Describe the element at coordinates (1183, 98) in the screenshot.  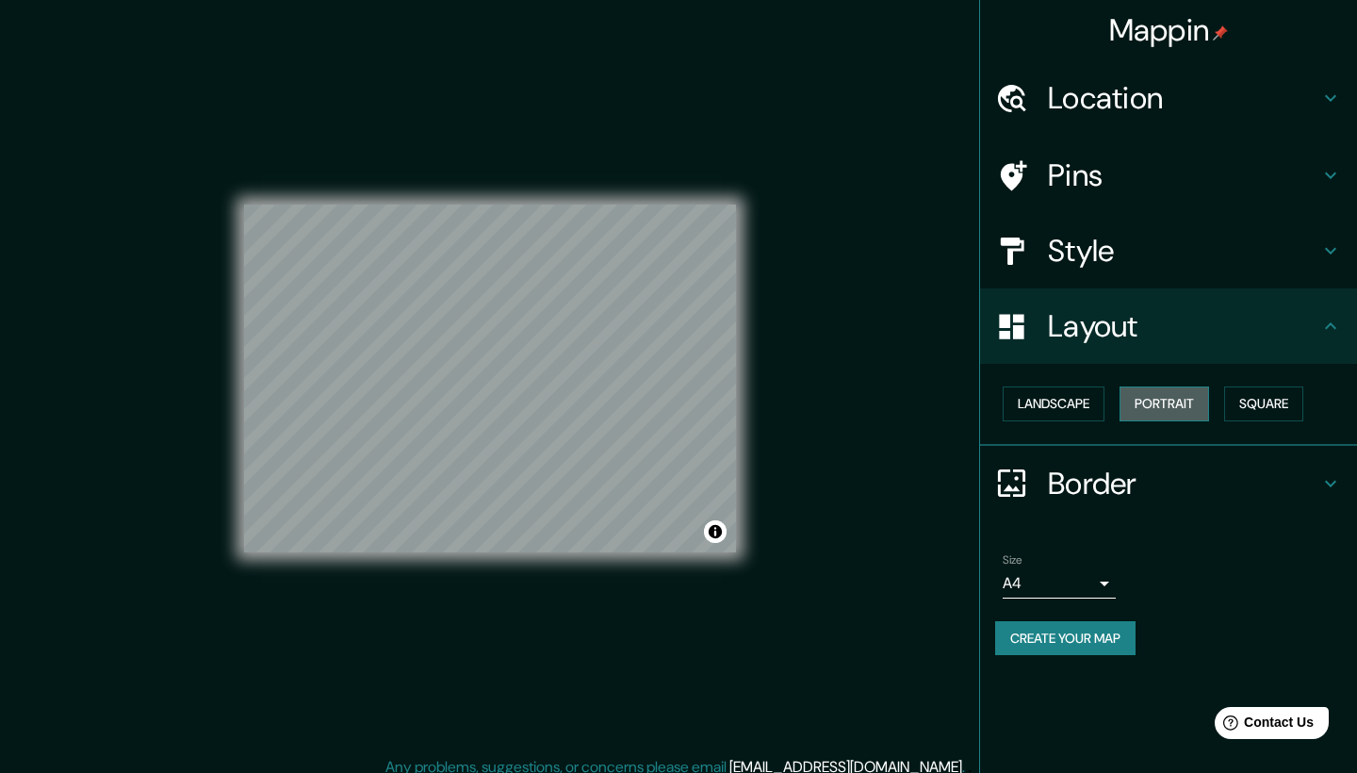
I see `h4: Location` at that location.